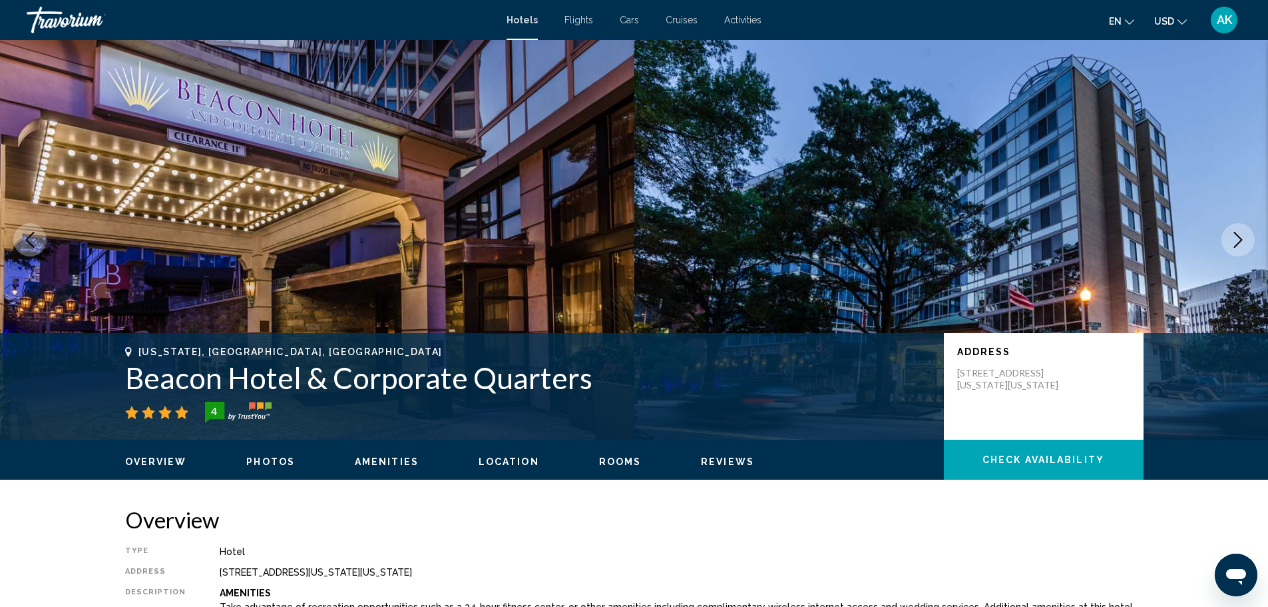 The width and height of the screenshot is (1268, 607). Describe the element at coordinates (682, 20) in the screenshot. I see `a: Cruises` at that location.